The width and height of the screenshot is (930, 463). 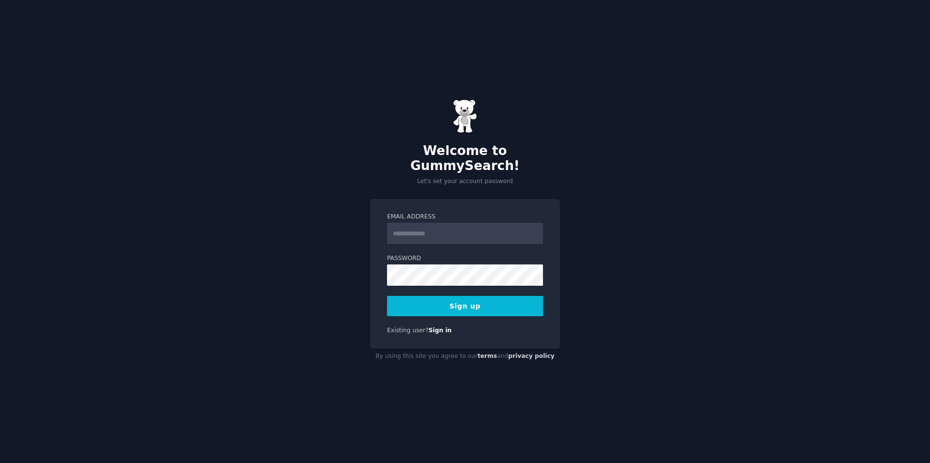 I want to click on img: Gummy Bear, so click(x=465, y=116).